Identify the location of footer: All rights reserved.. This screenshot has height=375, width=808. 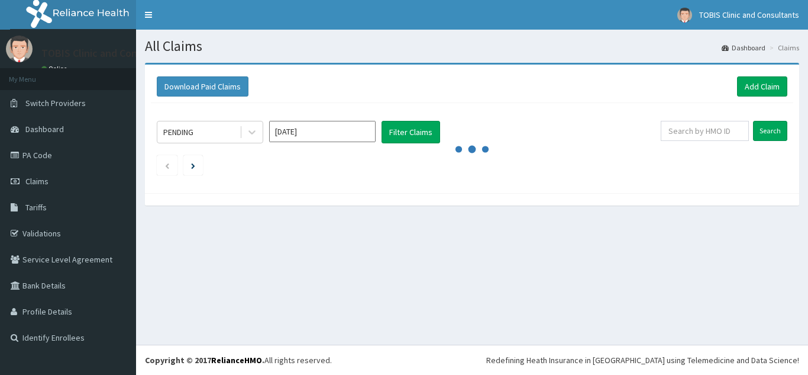
(472, 359).